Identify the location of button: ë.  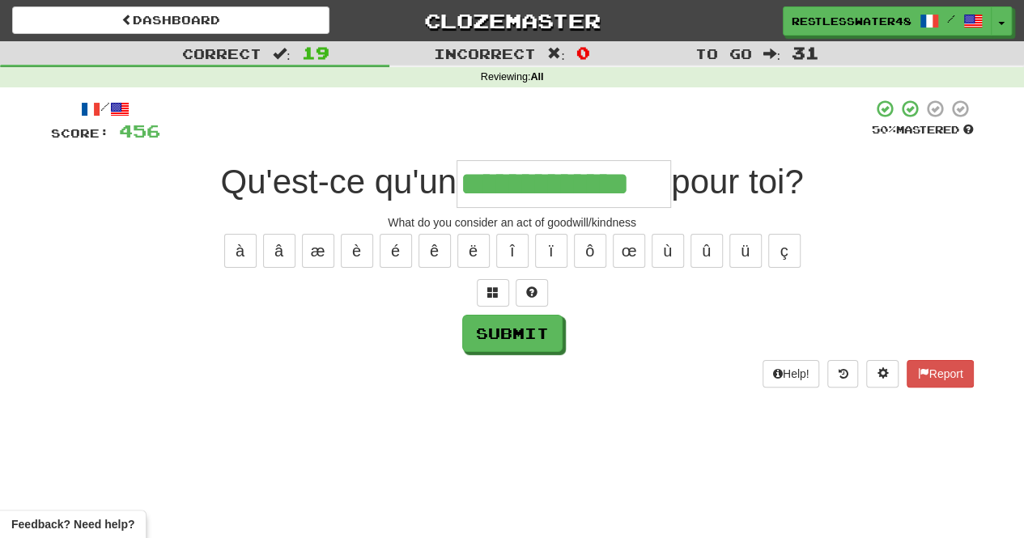
(473, 251).